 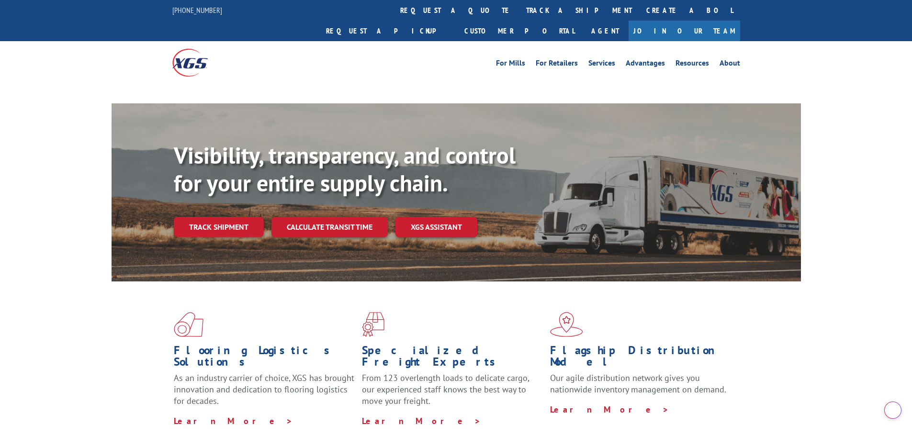 What do you see at coordinates (388, 31) in the screenshot?
I see `a: Request a pickup` at bounding box center [388, 31].